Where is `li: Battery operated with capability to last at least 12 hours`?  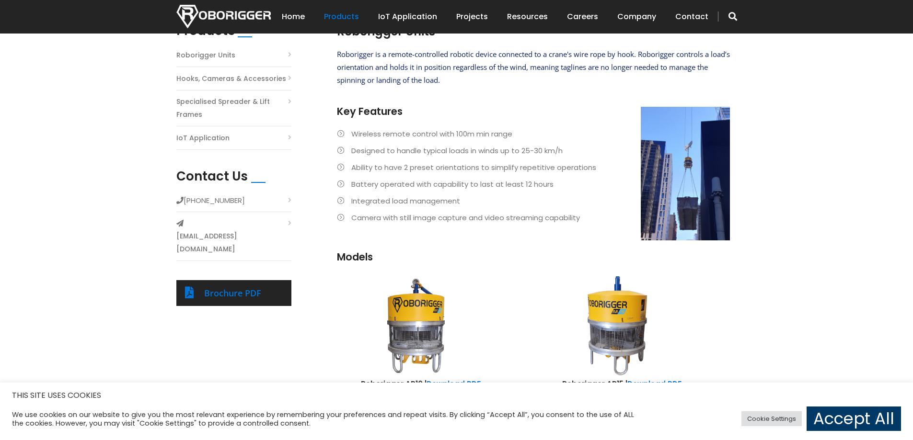
li: Battery operated with capability to last at least 12 hours is located at coordinates (533, 184).